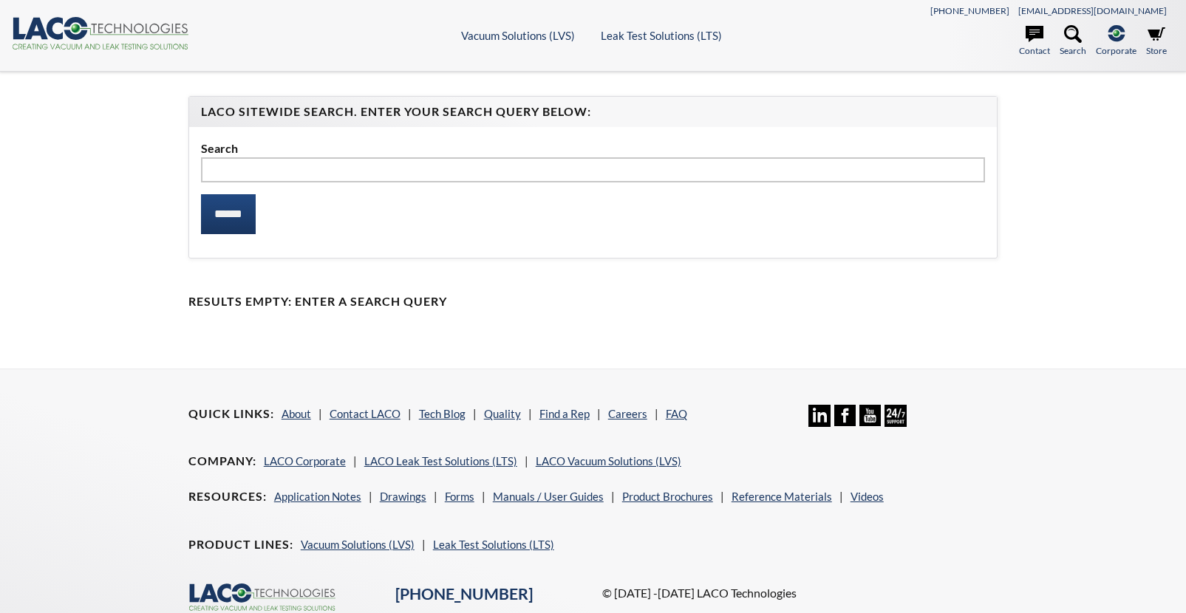  I want to click on a: 24/7 Support, so click(895, 423).